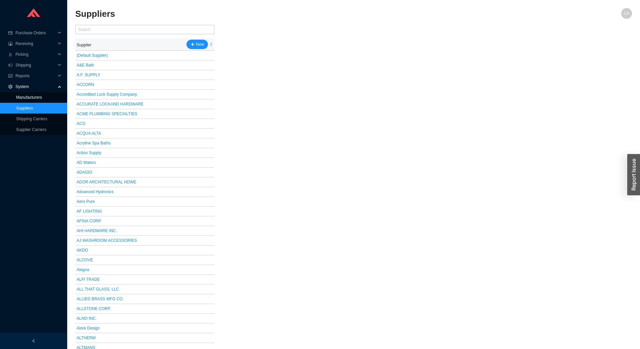 This screenshot has height=349, width=640. Describe the element at coordinates (145, 44) in the screenshot. I see `th: [object Object] sortable` at that location.